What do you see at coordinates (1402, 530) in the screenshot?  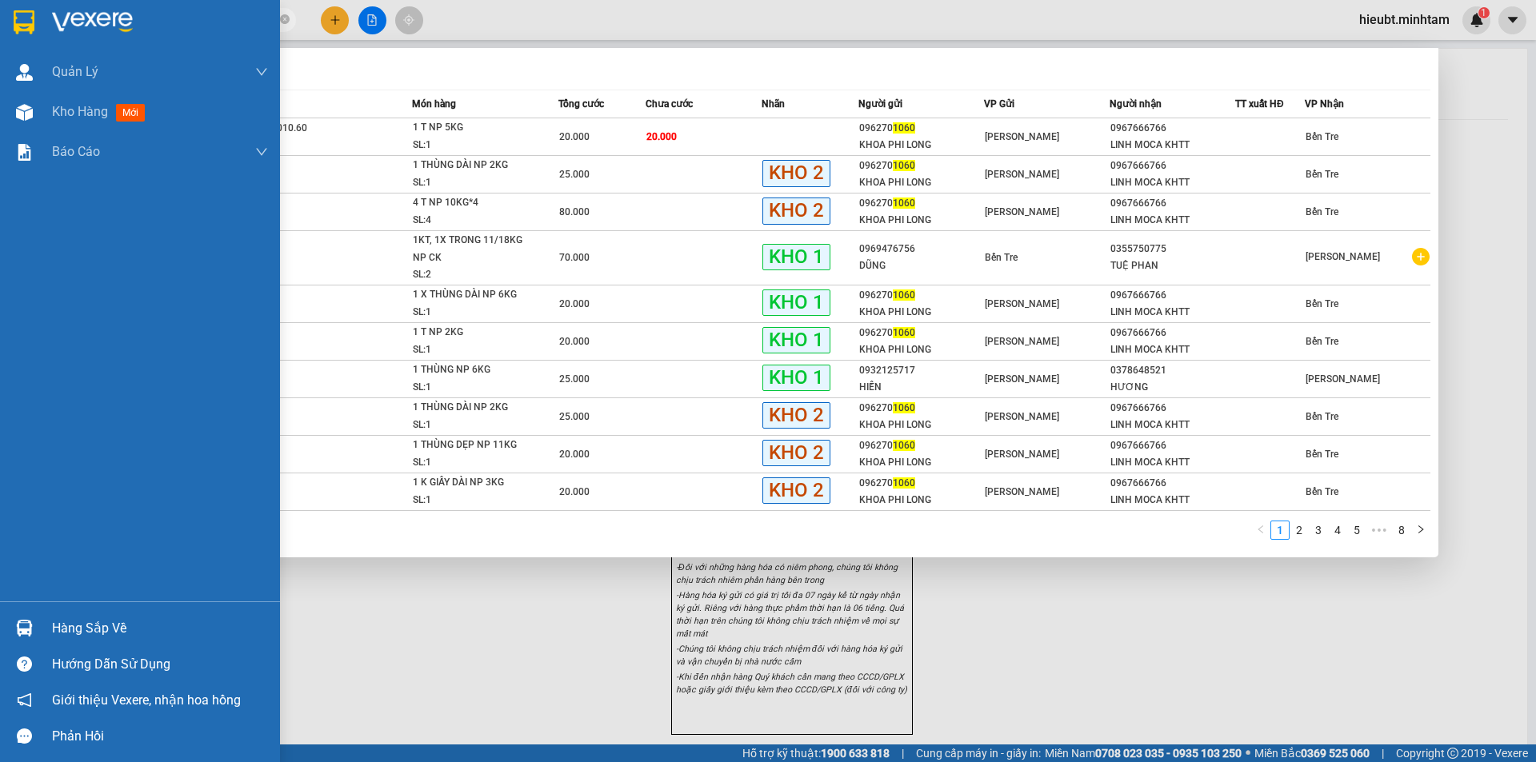 I see `a: 8` at bounding box center [1402, 530].